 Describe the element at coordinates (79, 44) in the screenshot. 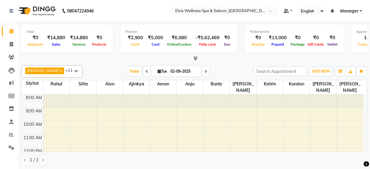

I see `span: Services` at that location.